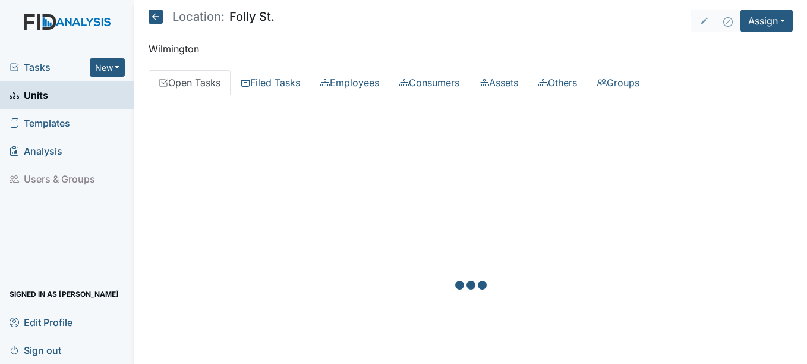  I want to click on a: Consumers, so click(429, 83).